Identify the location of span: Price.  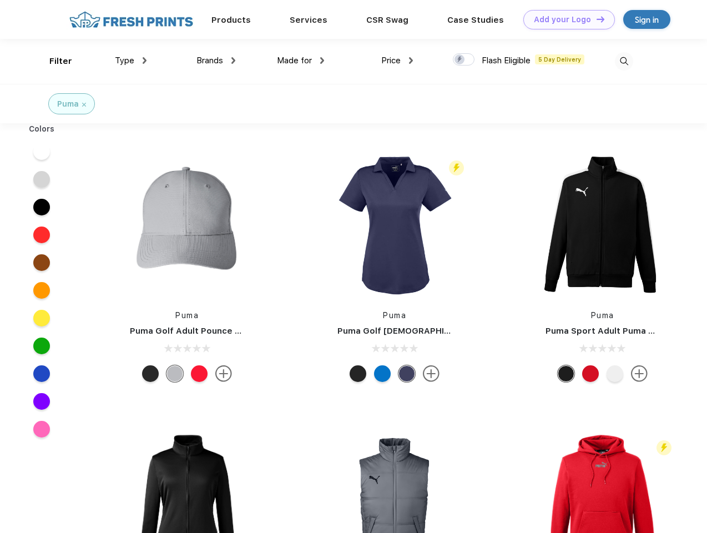
(391, 60).